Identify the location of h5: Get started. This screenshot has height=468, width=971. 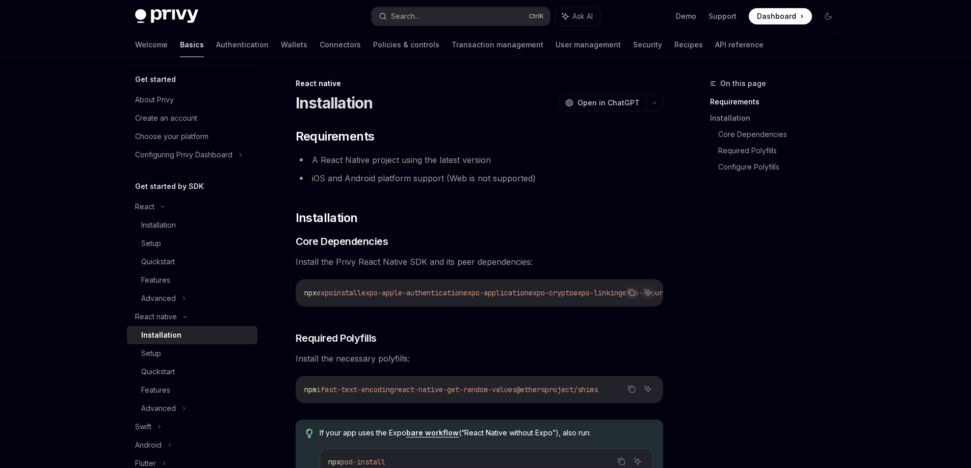
(155, 79).